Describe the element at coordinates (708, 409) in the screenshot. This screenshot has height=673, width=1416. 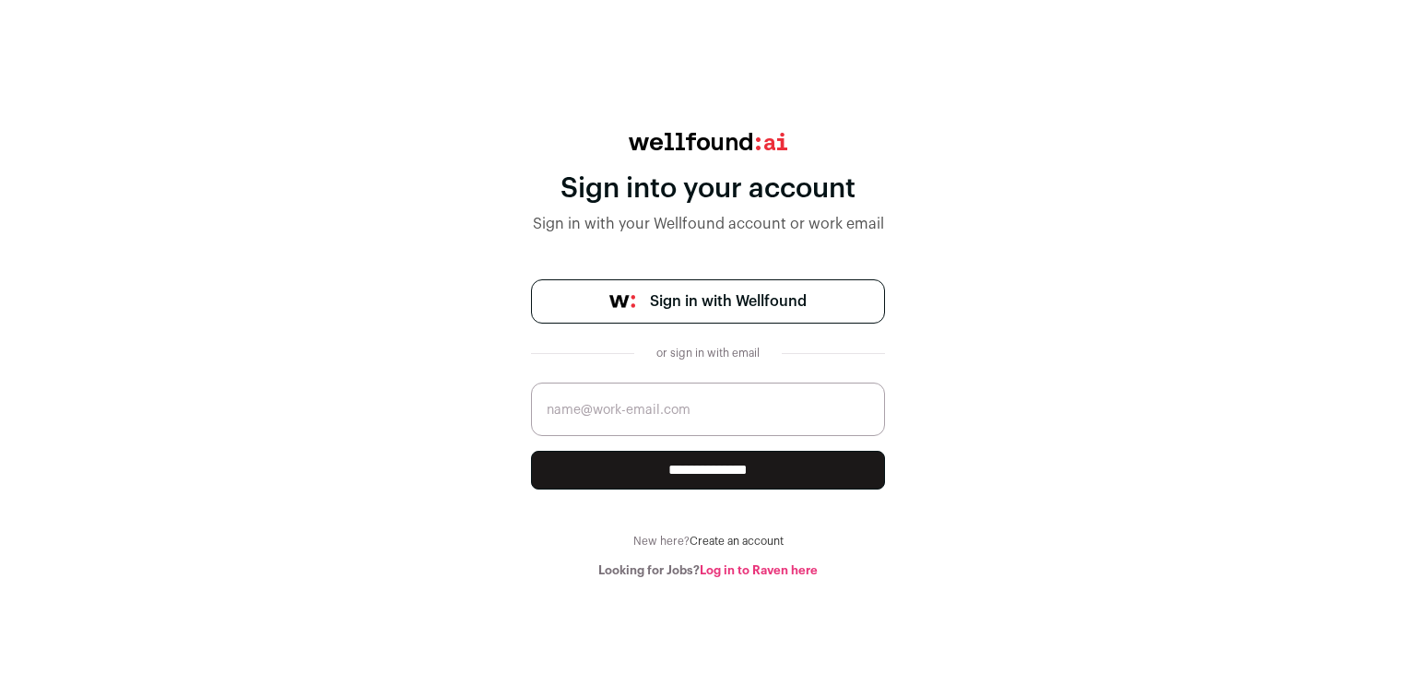
I see `input: name@work-email.com` at that location.